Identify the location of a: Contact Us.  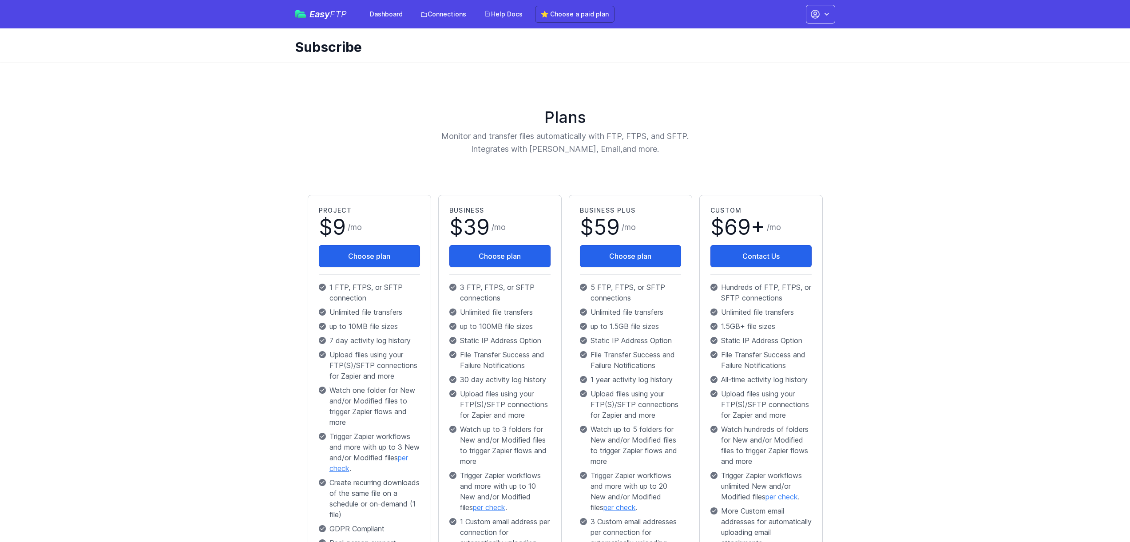
(761, 256).